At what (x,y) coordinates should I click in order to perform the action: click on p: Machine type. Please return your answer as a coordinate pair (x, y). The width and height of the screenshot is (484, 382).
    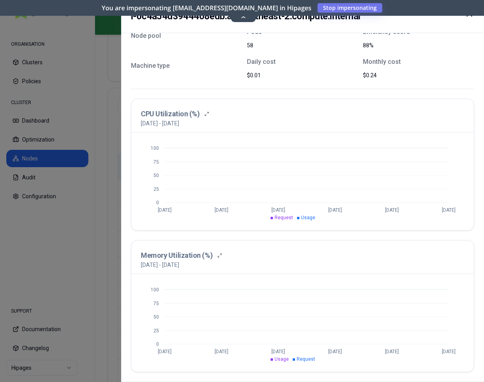
    Looking at the image, I should click on (187, 66).